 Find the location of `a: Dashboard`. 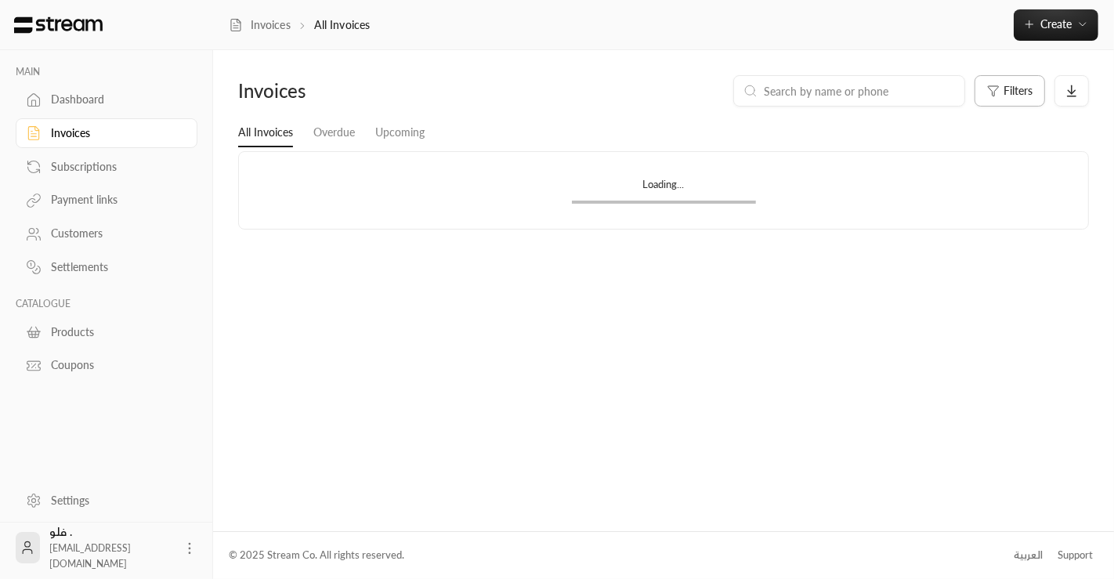

a: Dashboard is located at coordinates (107, 100).